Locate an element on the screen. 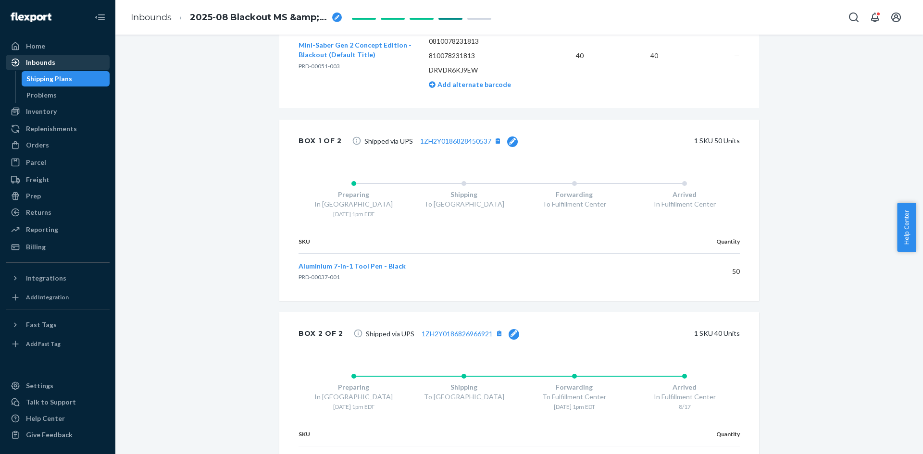 The height and width of the screenshot is (454, 923). div: 1 SKU 50 Units is located at coordinates (636, 141).